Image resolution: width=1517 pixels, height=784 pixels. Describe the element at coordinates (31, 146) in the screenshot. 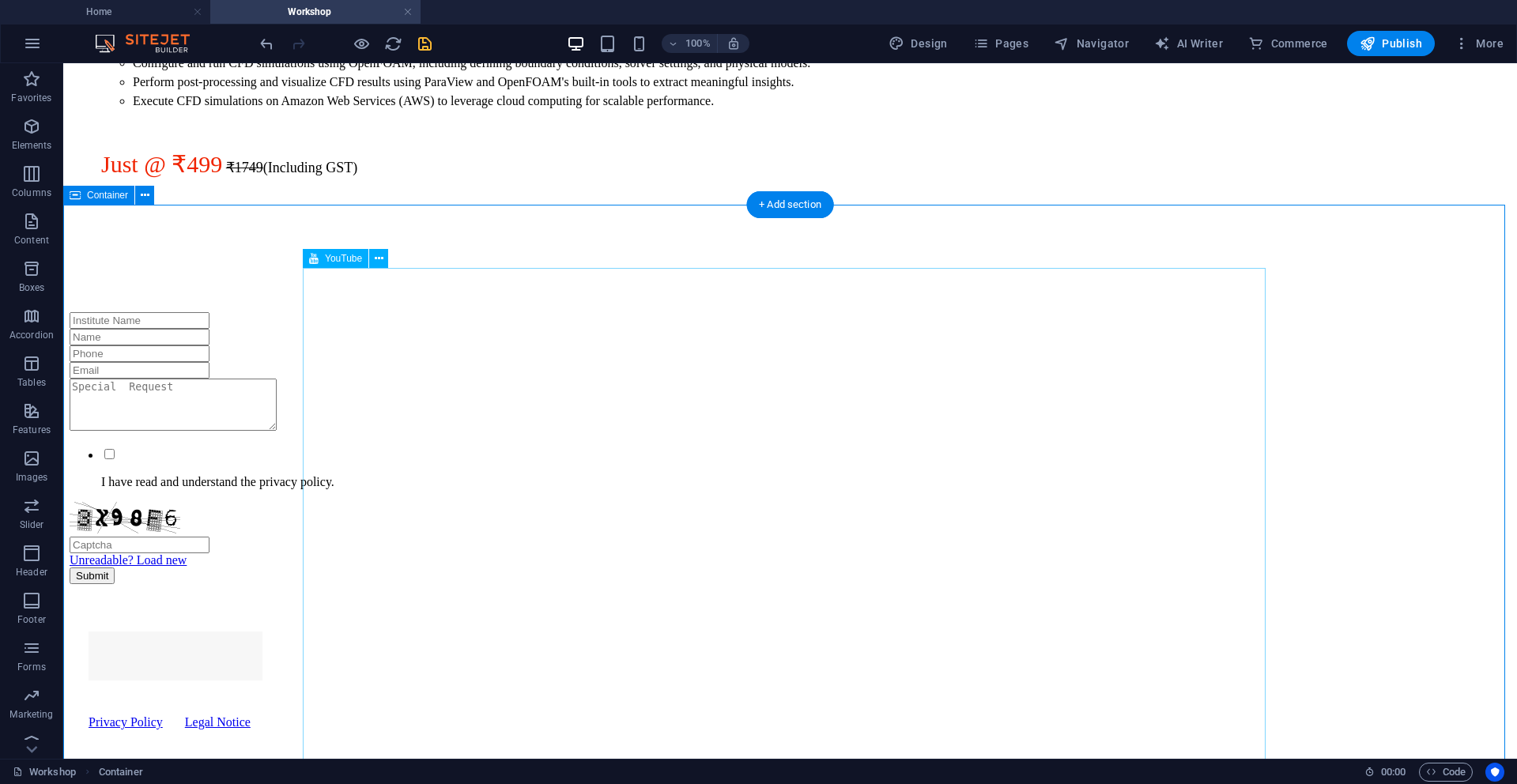

I see `p: Elements` at that location.